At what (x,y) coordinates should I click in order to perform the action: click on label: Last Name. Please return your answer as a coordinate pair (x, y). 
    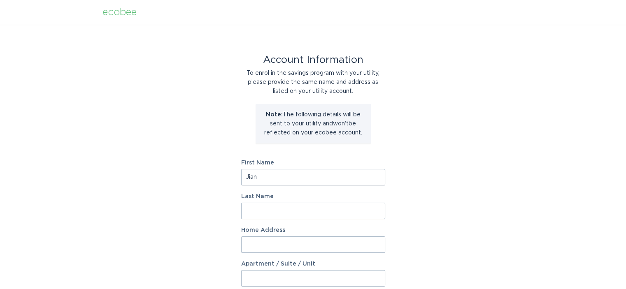
    Looking at the image, I should click on (313, 197).